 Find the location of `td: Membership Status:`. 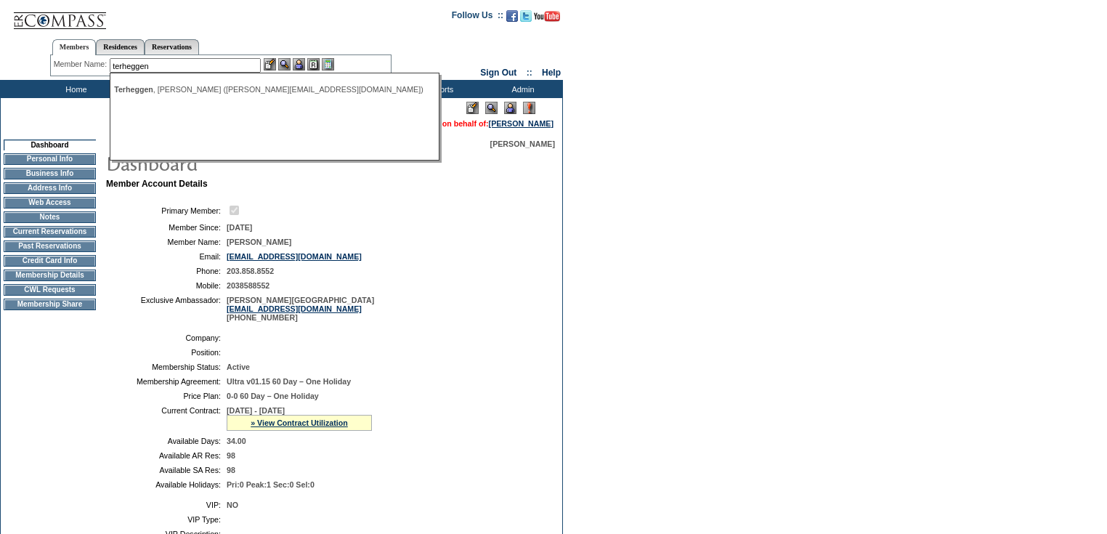

td: Membership Status: is located at coordinates (166, 367).